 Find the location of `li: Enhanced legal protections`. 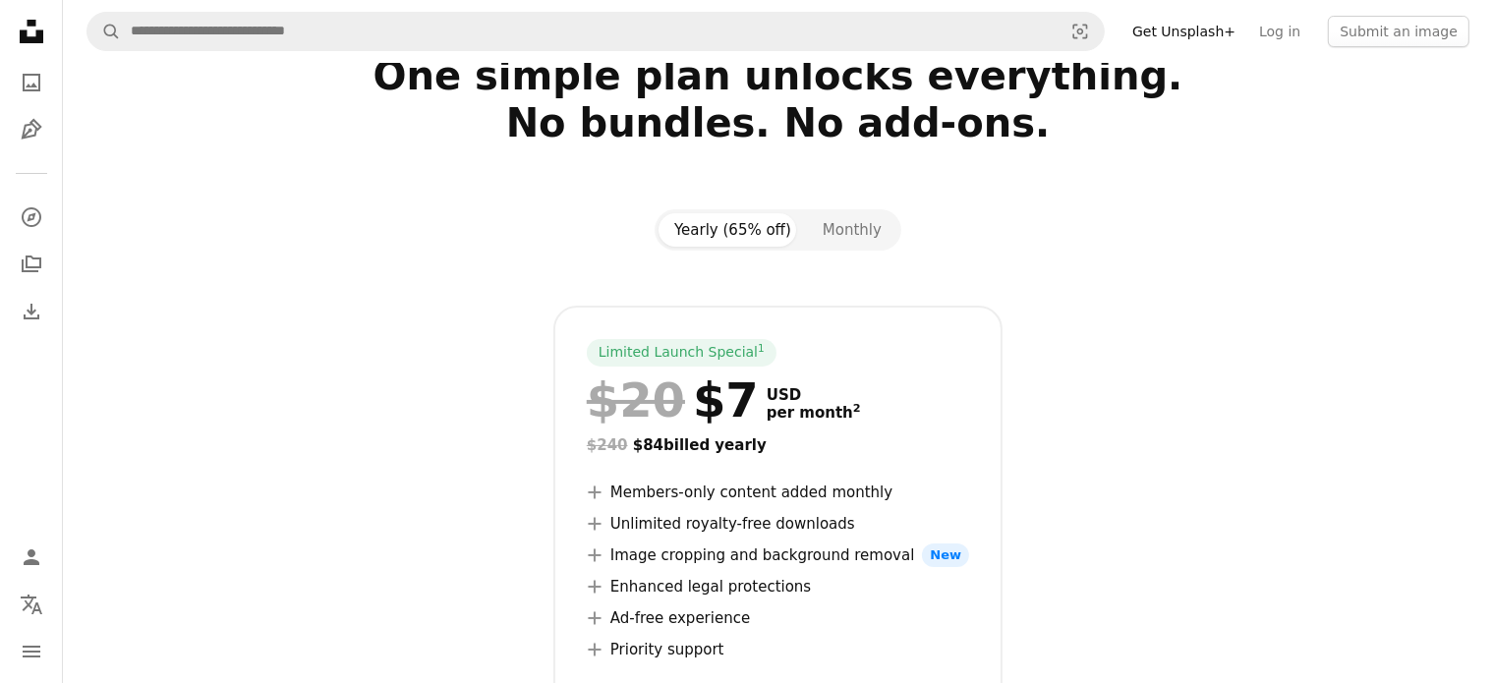

li: Enhanced legal protections is located at coordinates (778, 587).